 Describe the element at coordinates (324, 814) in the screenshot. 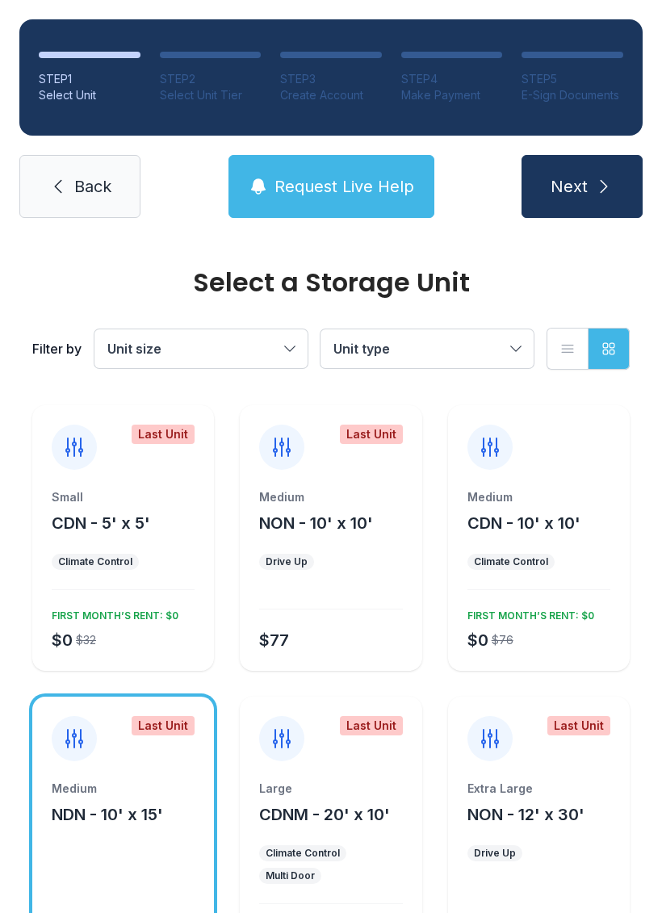

I see `button: CDNM - 20' x 10'` at that location.